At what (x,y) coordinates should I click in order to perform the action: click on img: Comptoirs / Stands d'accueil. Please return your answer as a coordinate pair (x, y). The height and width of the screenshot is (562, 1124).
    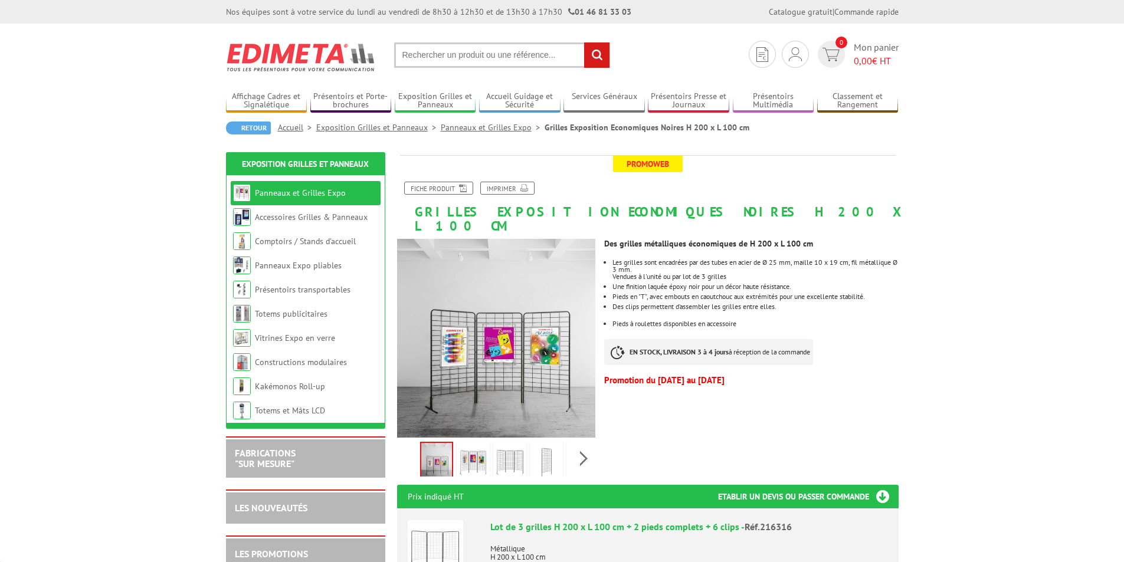
    Looking at the image, I should click on (242, 241).